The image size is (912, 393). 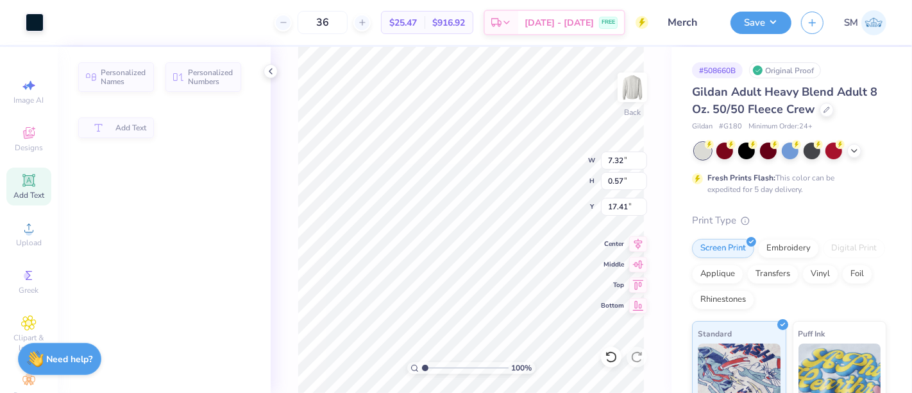 I want to click on div: Embroidery, so click(x=788, y=248).